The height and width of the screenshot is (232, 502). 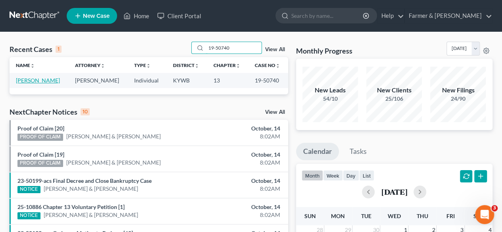 I want to click on a: Case Nounfold_more, so click(x=268, y=65).